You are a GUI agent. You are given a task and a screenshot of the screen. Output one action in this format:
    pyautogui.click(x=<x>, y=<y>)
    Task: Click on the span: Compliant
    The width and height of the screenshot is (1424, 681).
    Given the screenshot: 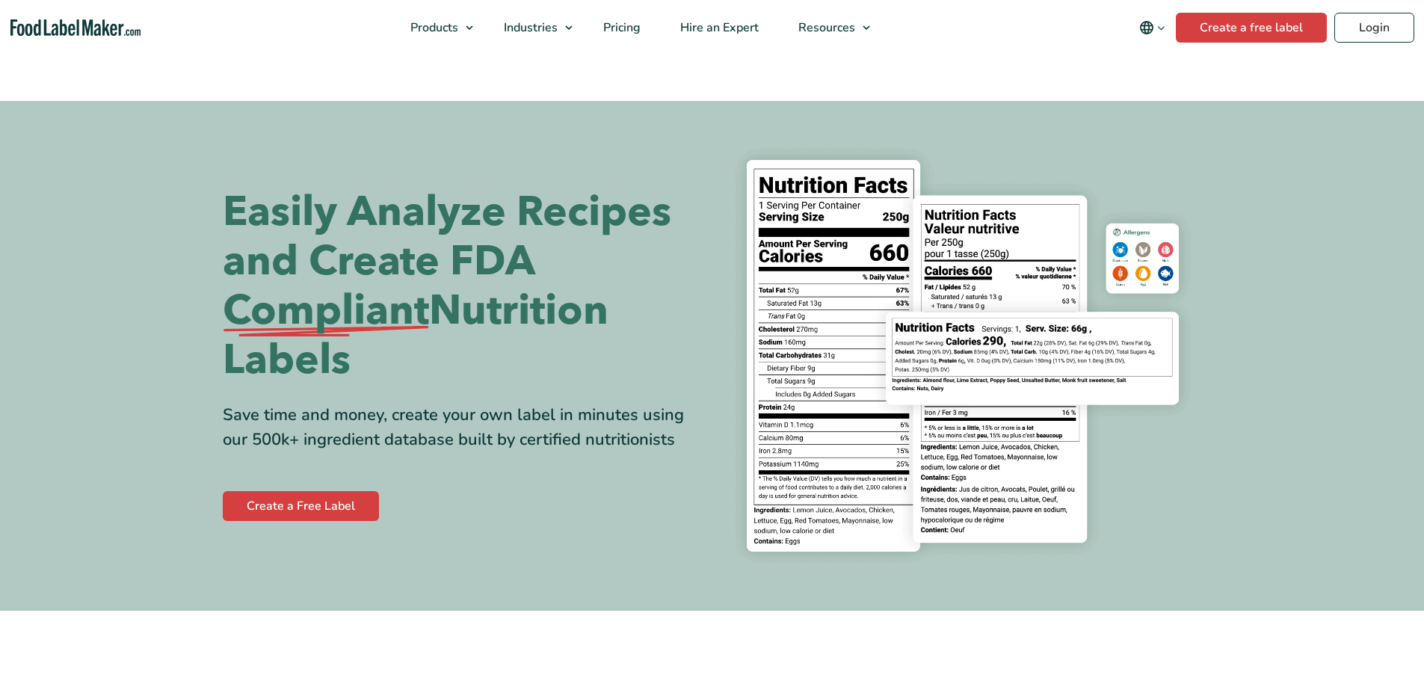 What is the action you would take?
    pyautogui.click(x=326, y=311)
    